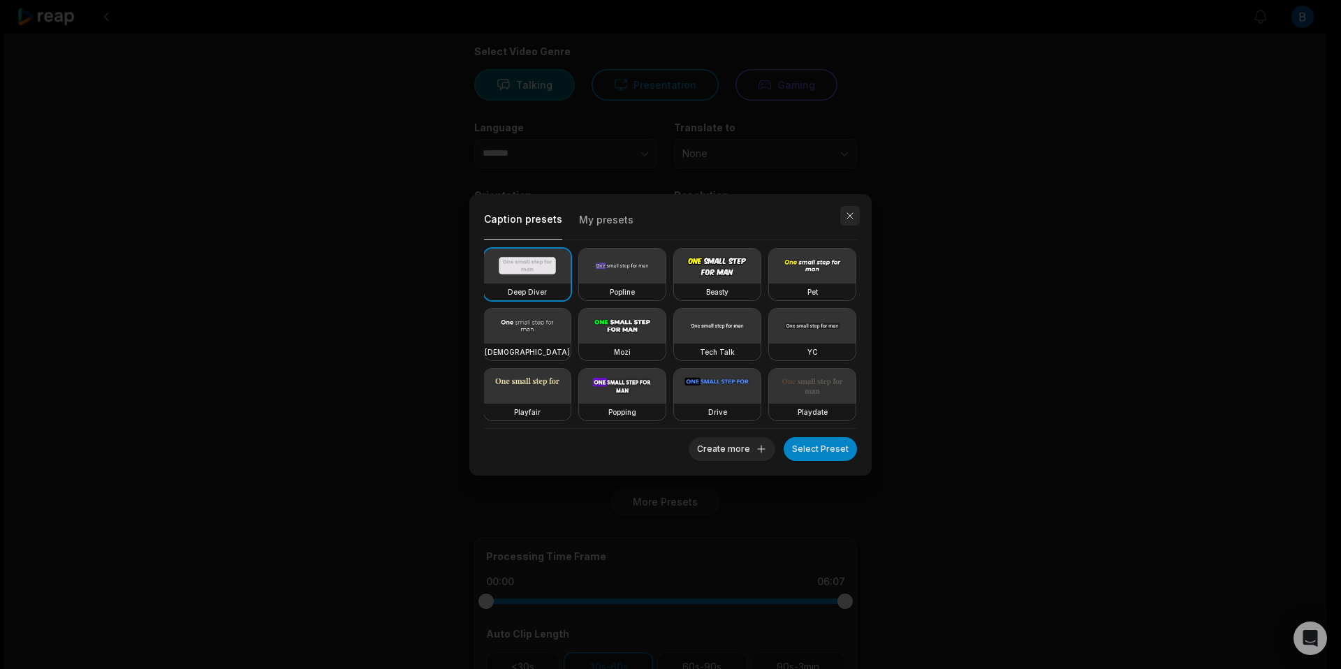 The width and height of the screenshot is (1341, 669). I want to click on h3: Tech Talk, so click(717, 352).